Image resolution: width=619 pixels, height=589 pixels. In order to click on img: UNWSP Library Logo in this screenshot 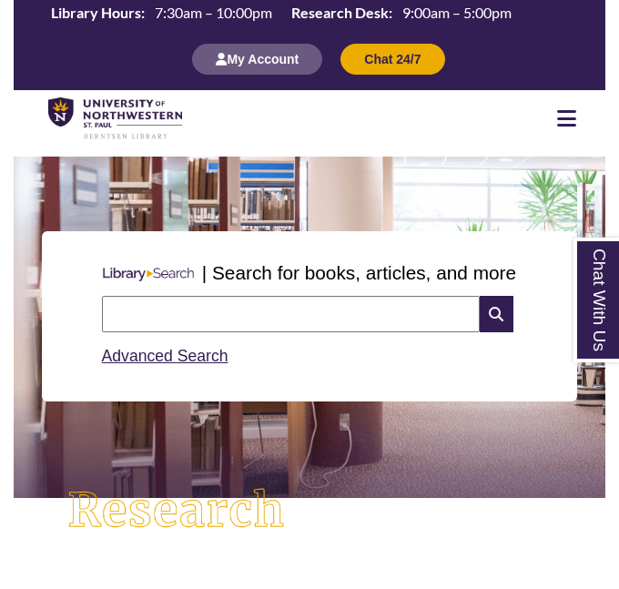, I will do `click(115, 118)`.